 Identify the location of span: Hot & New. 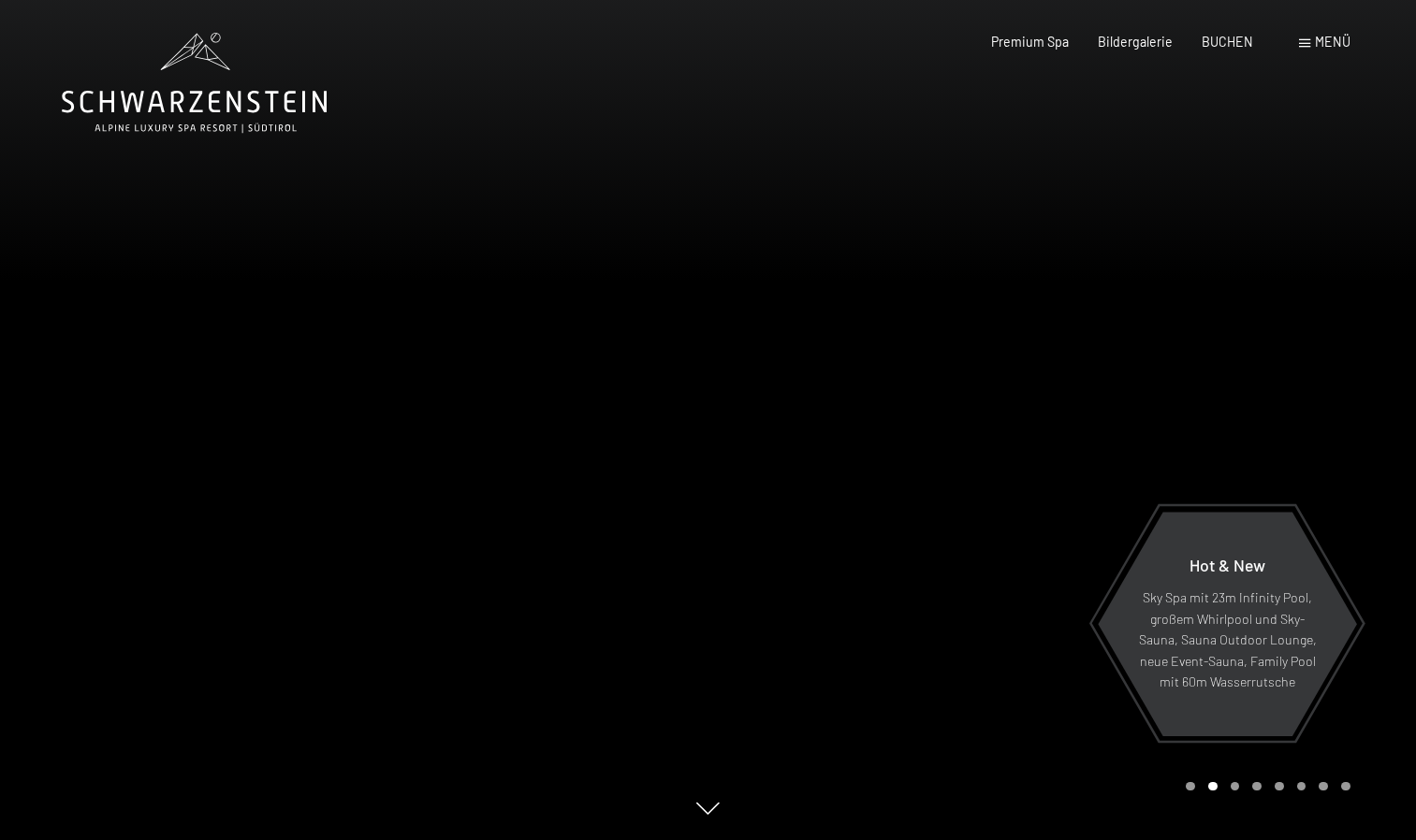
(1227, 565).